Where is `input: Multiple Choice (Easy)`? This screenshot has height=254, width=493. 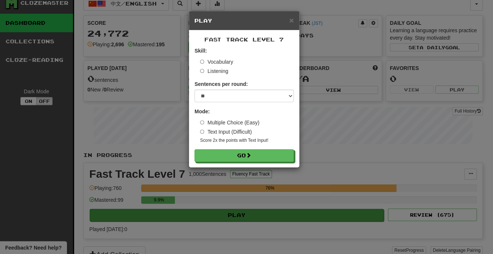
input: Multiple Choice (Easy) is located at coordinates (202, 122).